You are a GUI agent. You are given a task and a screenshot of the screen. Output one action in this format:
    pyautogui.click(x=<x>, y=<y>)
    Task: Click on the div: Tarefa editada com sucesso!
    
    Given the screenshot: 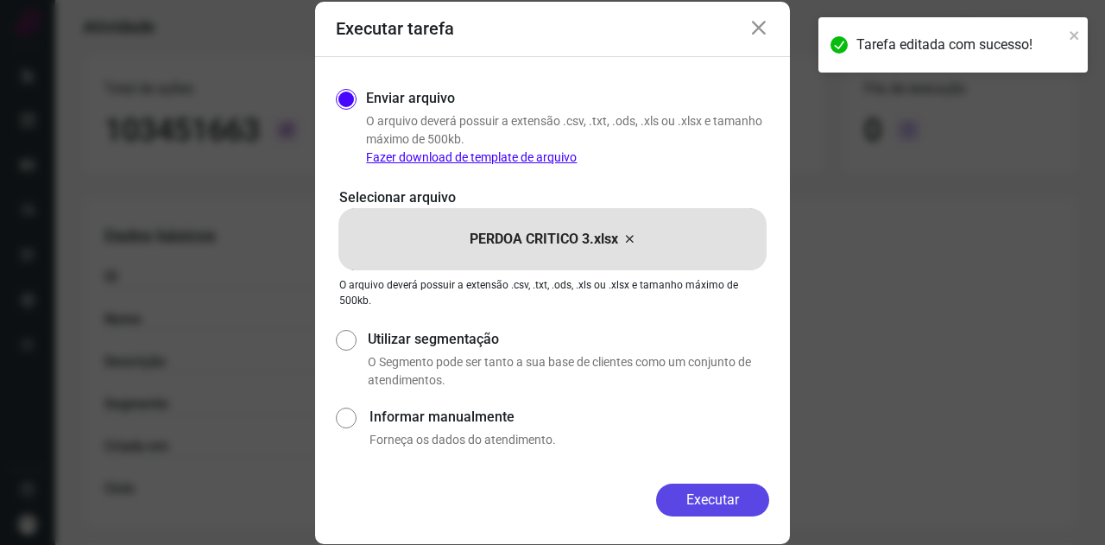 What is the action you would take?
    pyautogui.click(x=960, y=45)
    